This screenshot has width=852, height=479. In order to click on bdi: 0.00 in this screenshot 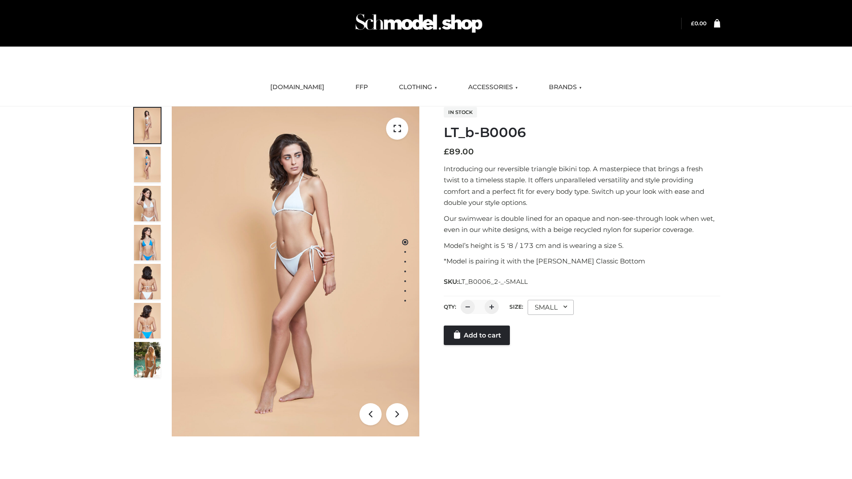, I will do `click(699, 23)`.